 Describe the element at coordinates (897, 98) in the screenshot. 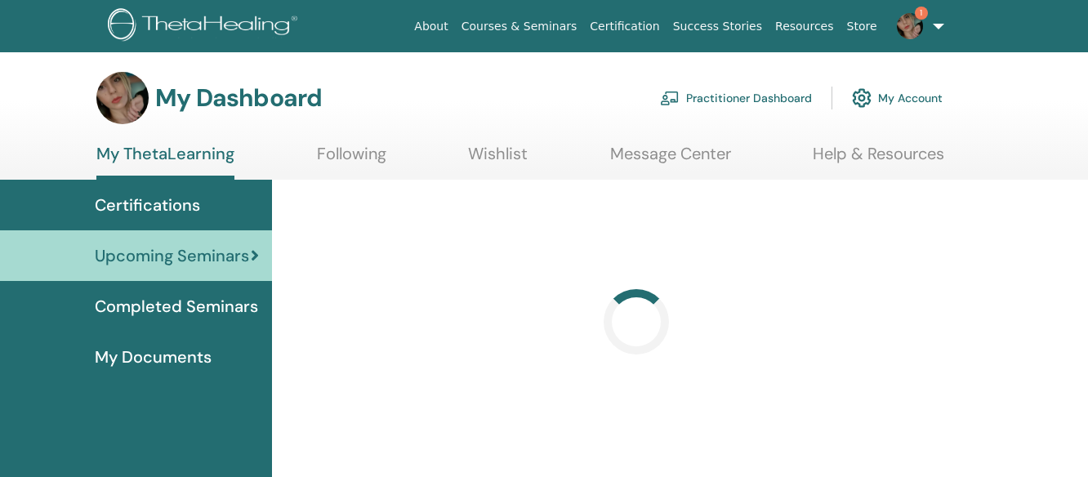

I see `a: My Account` at that location.